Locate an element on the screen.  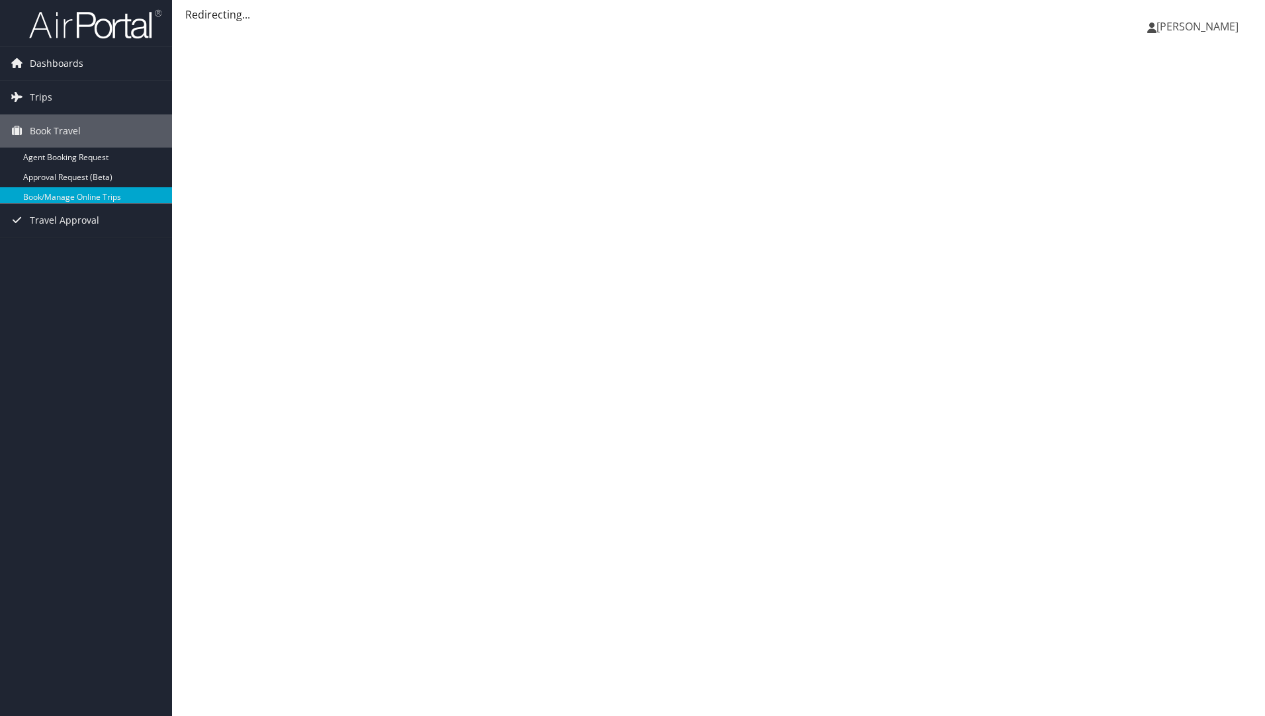
span: Travel Approval is located at coordinates (64, 220).